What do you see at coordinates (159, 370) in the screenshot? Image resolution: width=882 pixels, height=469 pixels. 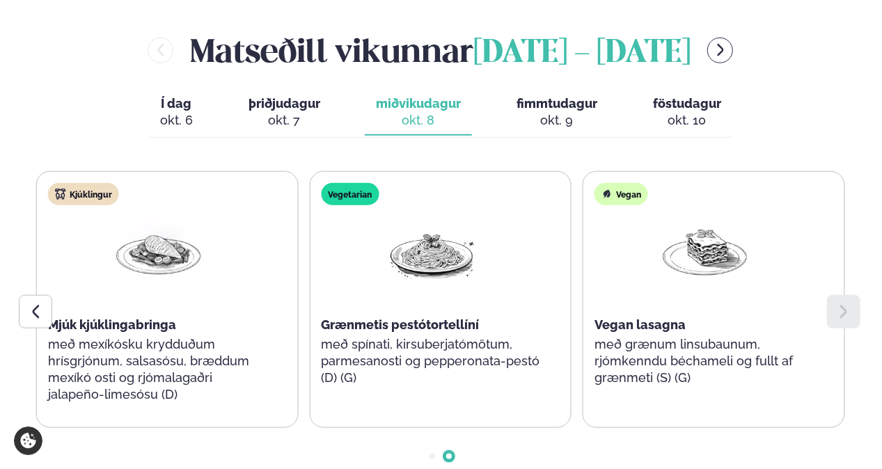 I see `p: með mexíkósku krydduðum hrísgrjónum, salsasósu, bræddum mexíkó osti og rjómalagaðri jalapeño-lime...` at bounding box center [159, 370].